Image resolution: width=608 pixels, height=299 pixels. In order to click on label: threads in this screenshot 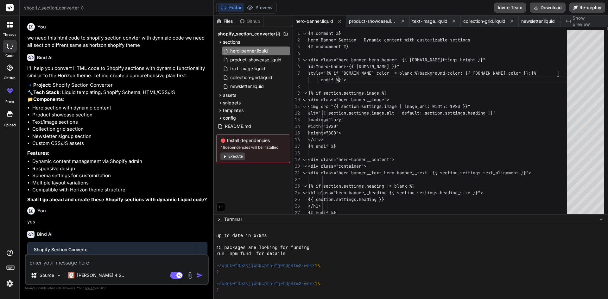, I will do `click(10, 35)`.